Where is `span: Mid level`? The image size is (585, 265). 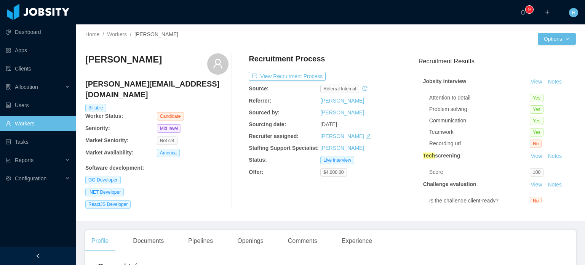
span: Mid level is located at coordinates (169, 128).